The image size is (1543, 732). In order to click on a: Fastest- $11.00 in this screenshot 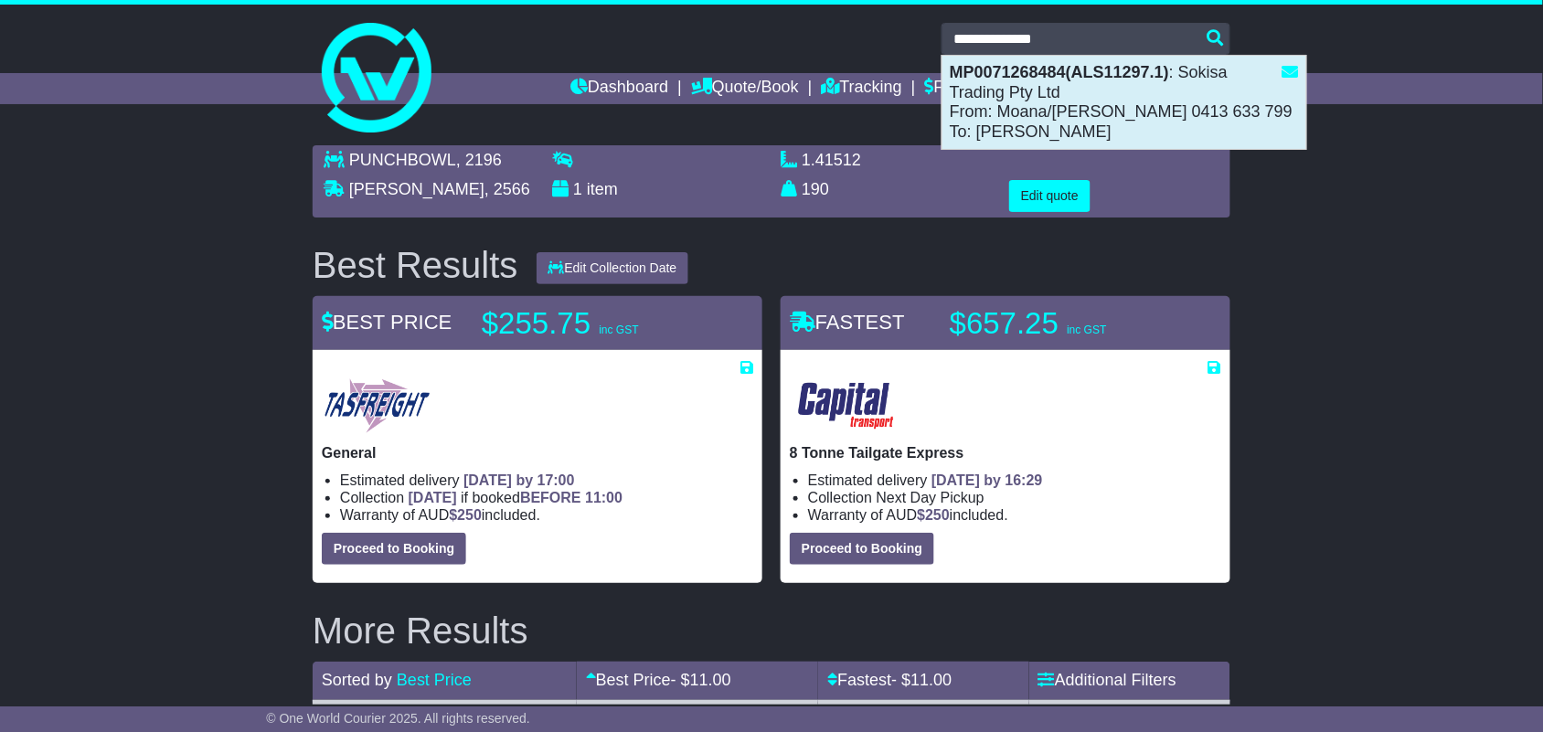, I will do `click(890, 680)`.